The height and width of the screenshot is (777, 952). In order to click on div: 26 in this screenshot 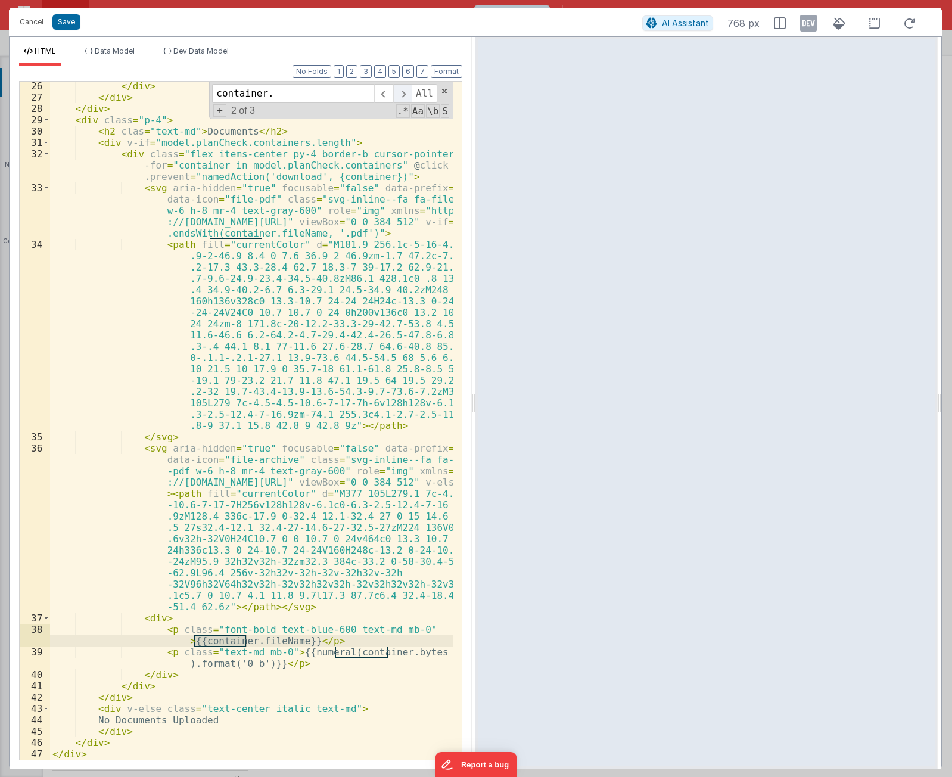, I will do `click(35, 86)`.